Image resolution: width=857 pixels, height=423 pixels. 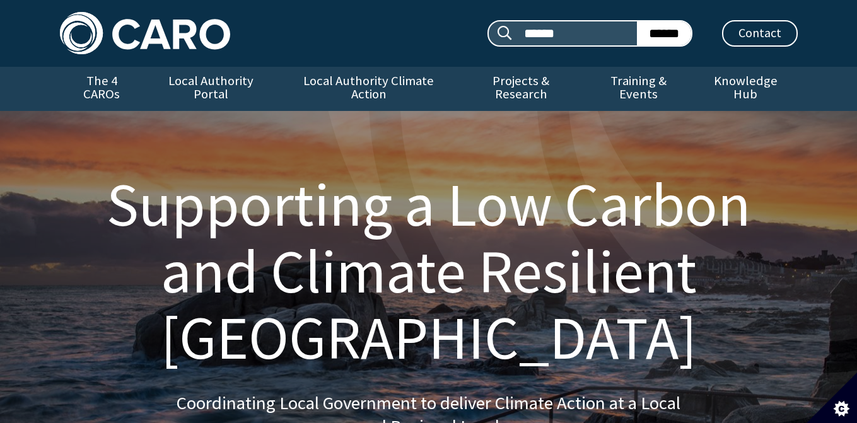 I want to click on a: Local Authority Climate Action, so click(x=368, y=89).